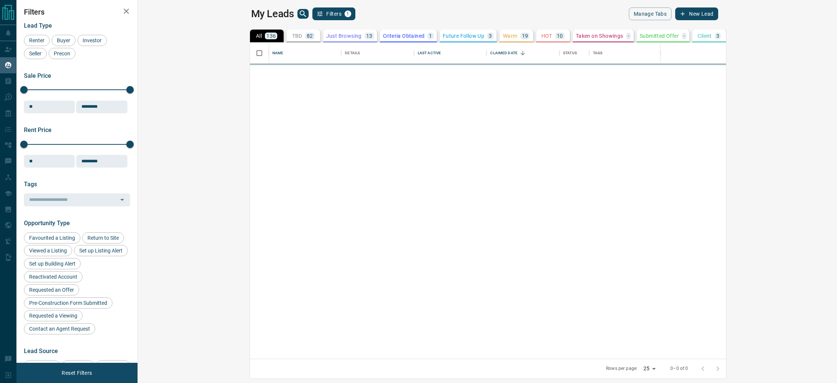 Image resolution: width=837 pixels, height=383 pixels. Describe the element at coordinates (59, 328) in the screenshot. I see `span: Contact an Agent Request` at that location.